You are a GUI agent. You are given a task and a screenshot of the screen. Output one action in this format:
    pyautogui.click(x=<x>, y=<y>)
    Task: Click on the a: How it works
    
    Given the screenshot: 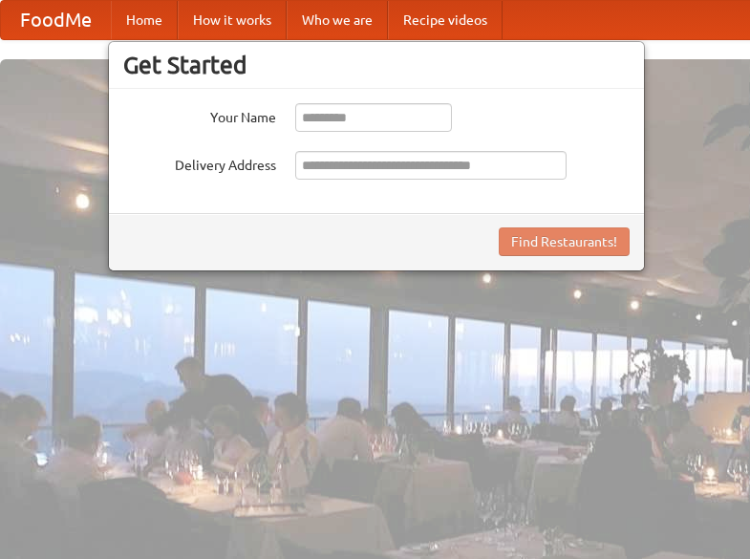 What is the action you would take?
    pyautogui.click(x=232, y=20)
    